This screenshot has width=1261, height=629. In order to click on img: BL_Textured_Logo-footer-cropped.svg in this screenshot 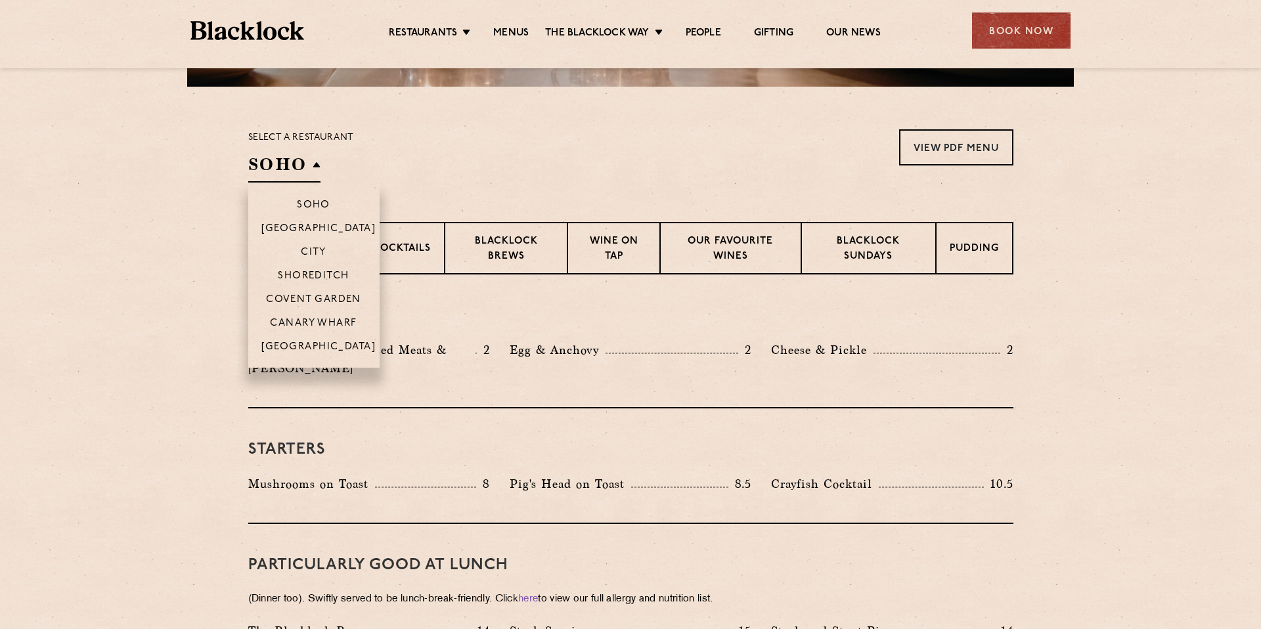, I will do `click(247, 30)`.